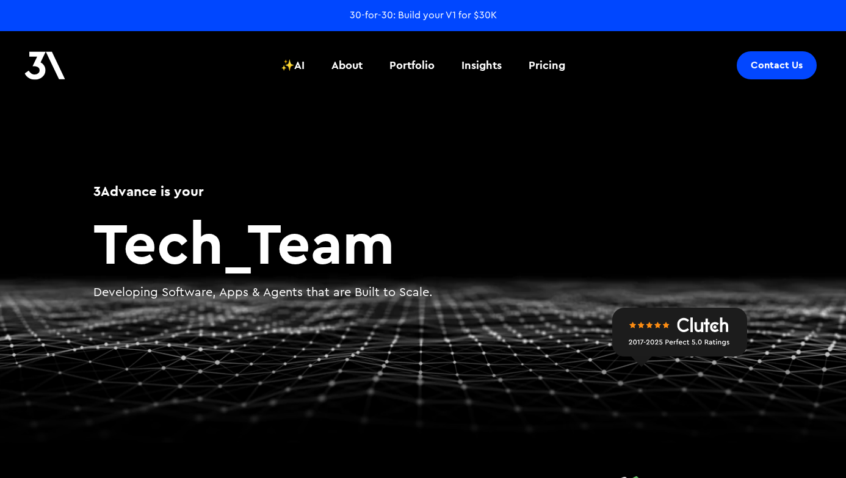 The image size is (846, 478). Describe the element at coordinates (412, 65) in the screenshot. I see `div: Portfolio` at that location.